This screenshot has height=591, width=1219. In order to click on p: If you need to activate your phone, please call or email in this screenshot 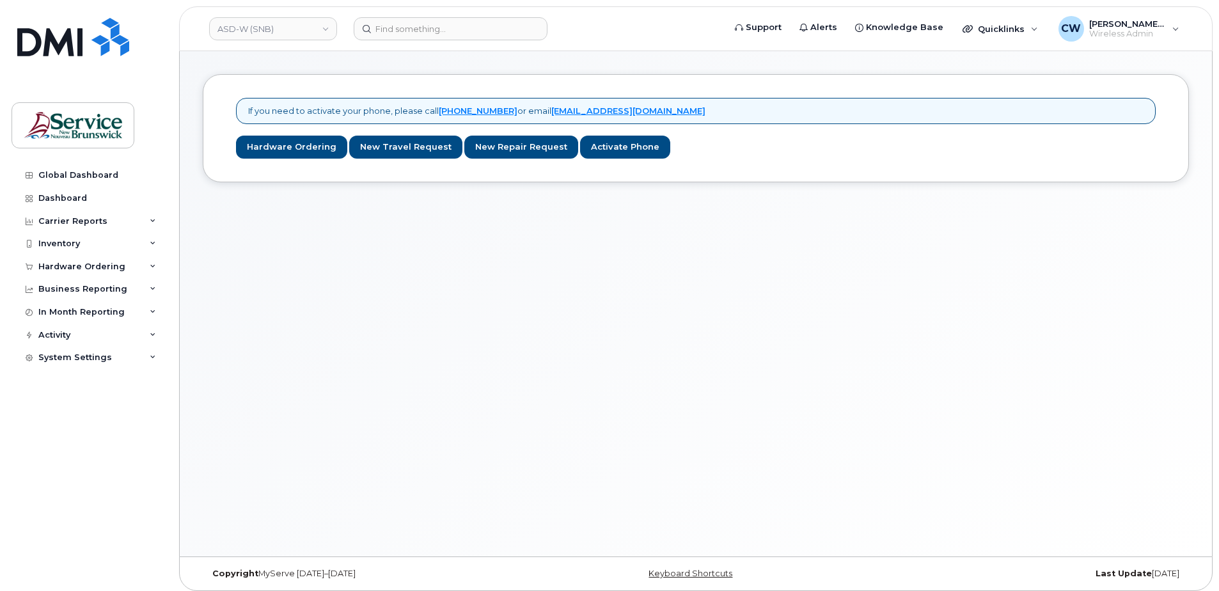, I will do `click(477, 111)`.